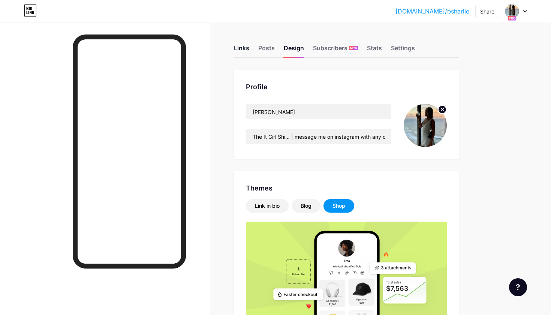 This screenshot has height=315, width=551. I want to click on div: Links, so click(241, 50).